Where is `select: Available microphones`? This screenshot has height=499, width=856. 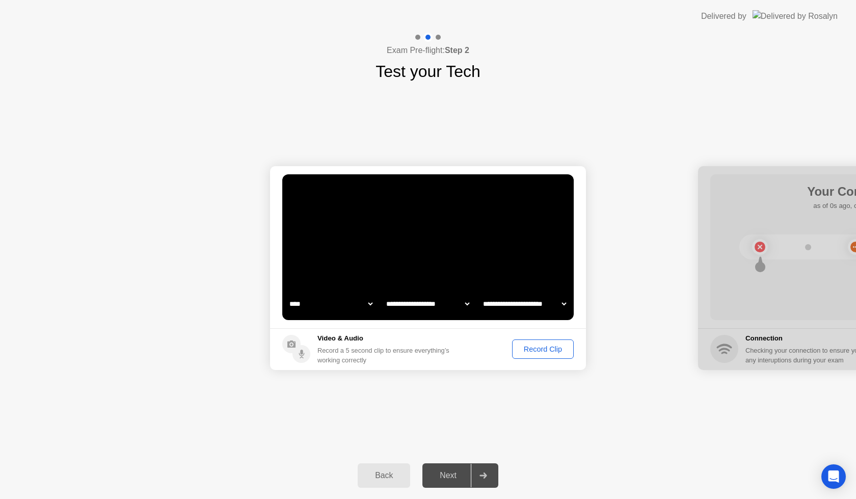
select: Available microphones is located at coordinates (524, 304).